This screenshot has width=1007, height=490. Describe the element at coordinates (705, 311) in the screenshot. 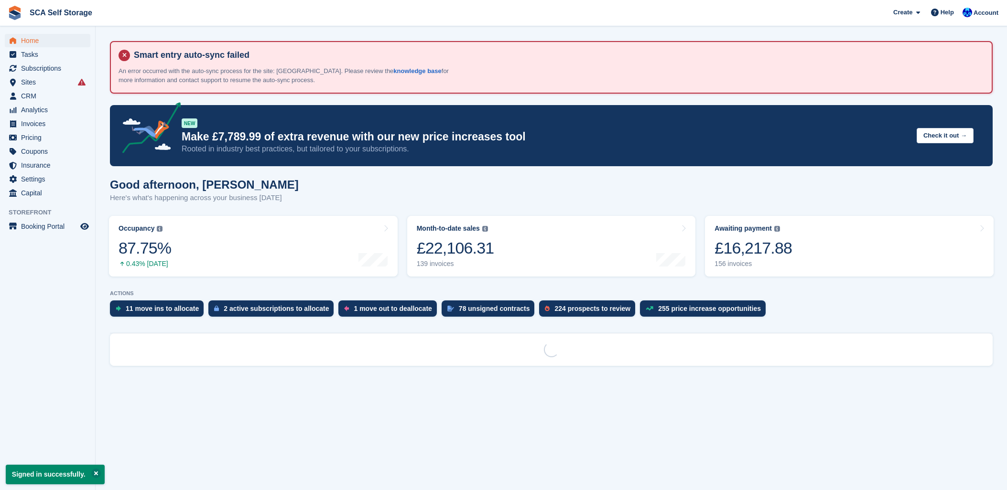

I see `a: 255 price increase opportunities` at that location.